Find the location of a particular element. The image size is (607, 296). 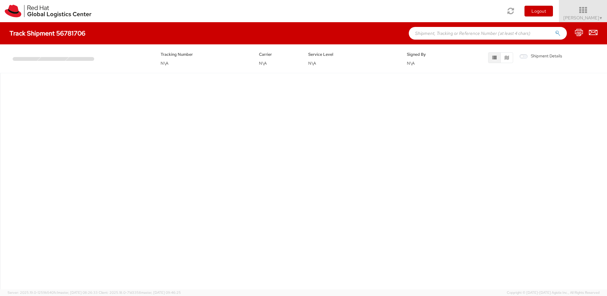

h5: Tracking Number is located at coordinates (205, 54).